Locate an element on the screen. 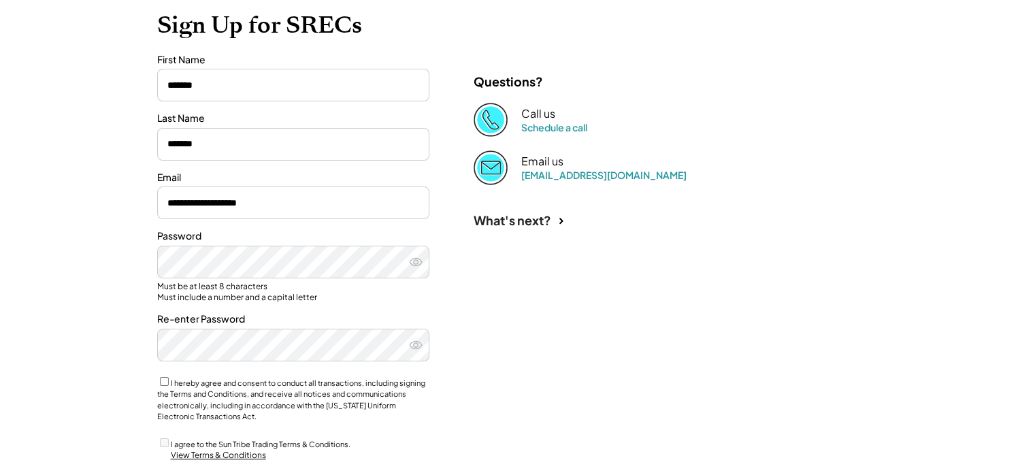  div: Email us is located at coordinates (542, 161).